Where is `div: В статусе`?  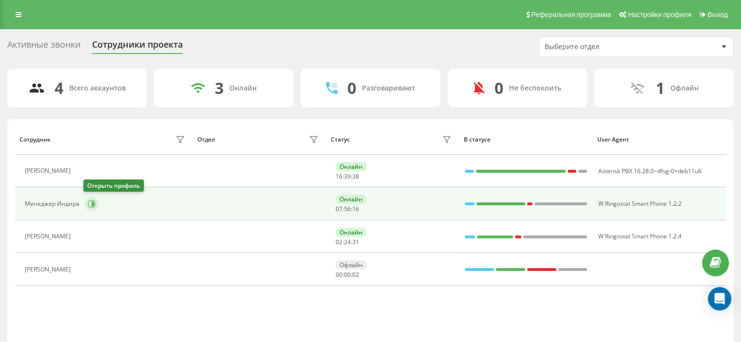
div: В статусе is located at coordinates (526, 140).